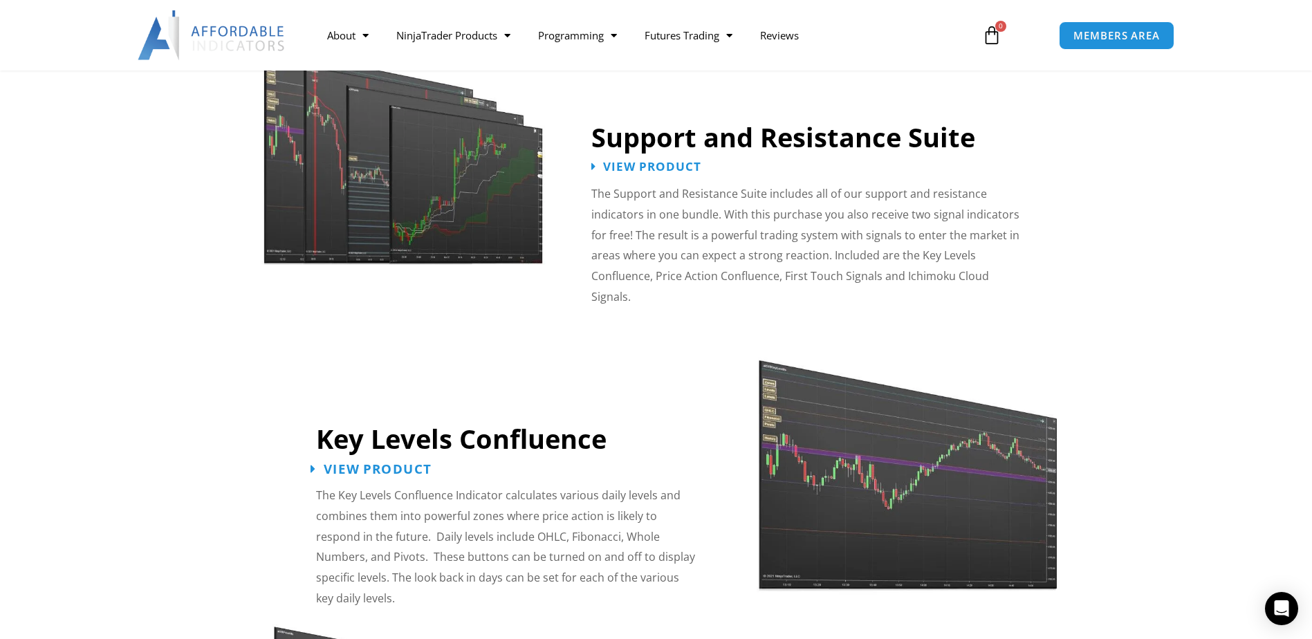 This screenshot has height=639, width=1312. Describe the element at coordinates (507, 547) in the screenshot. I see `p: The Key Levels Confluence Indicator calculates various daily levels and combines them into powerf...` at that location.